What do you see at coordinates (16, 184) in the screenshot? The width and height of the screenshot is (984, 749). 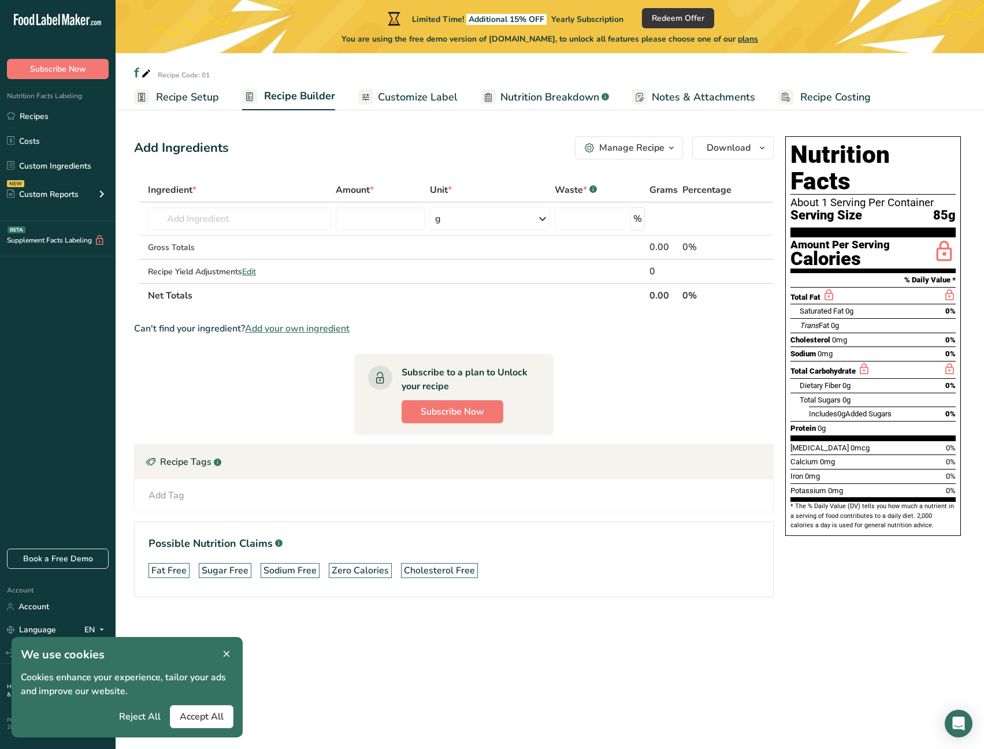 I see `div: NEW` at bounding box center [16, 184].